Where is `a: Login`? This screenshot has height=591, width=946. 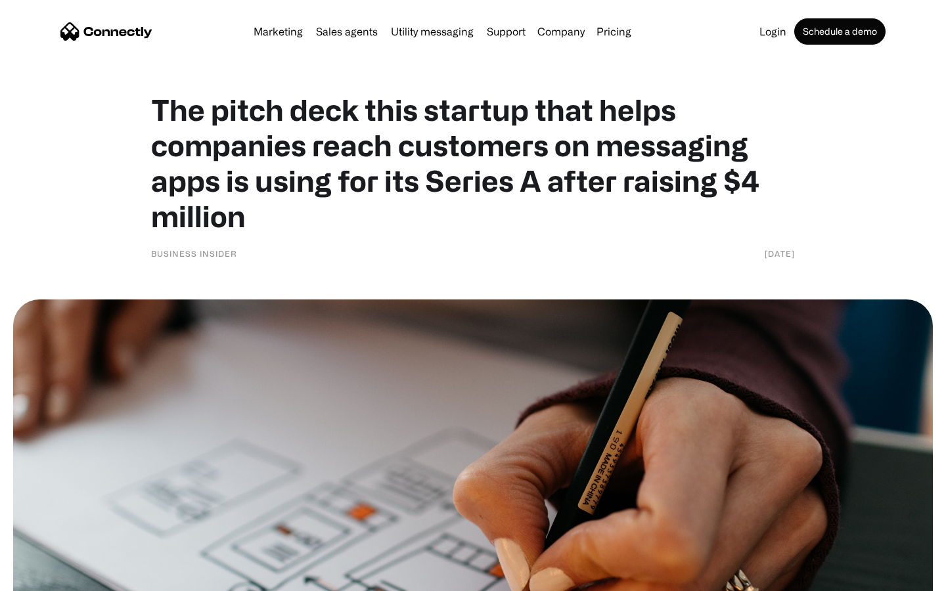 a: Login is located at coordinates (772, 32).